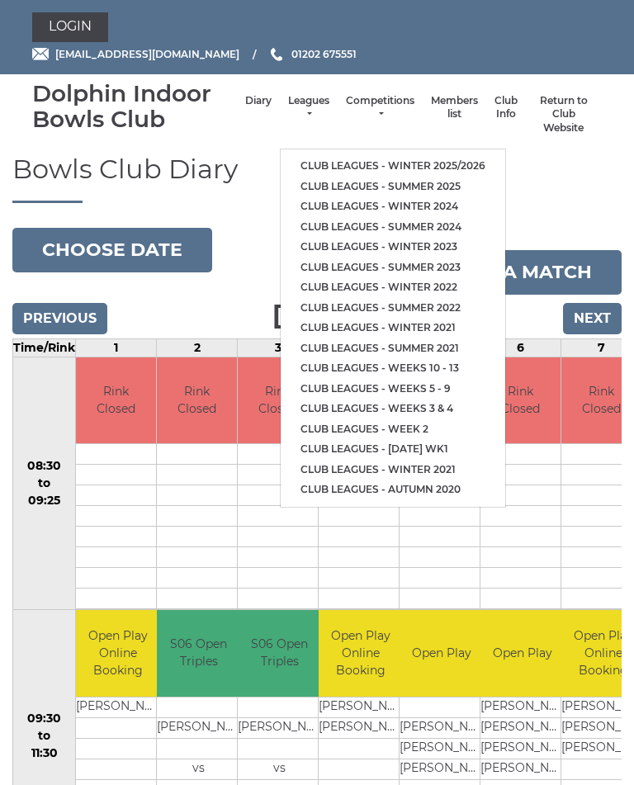  I want to click on td: Time/Rink, so click(45, 347).